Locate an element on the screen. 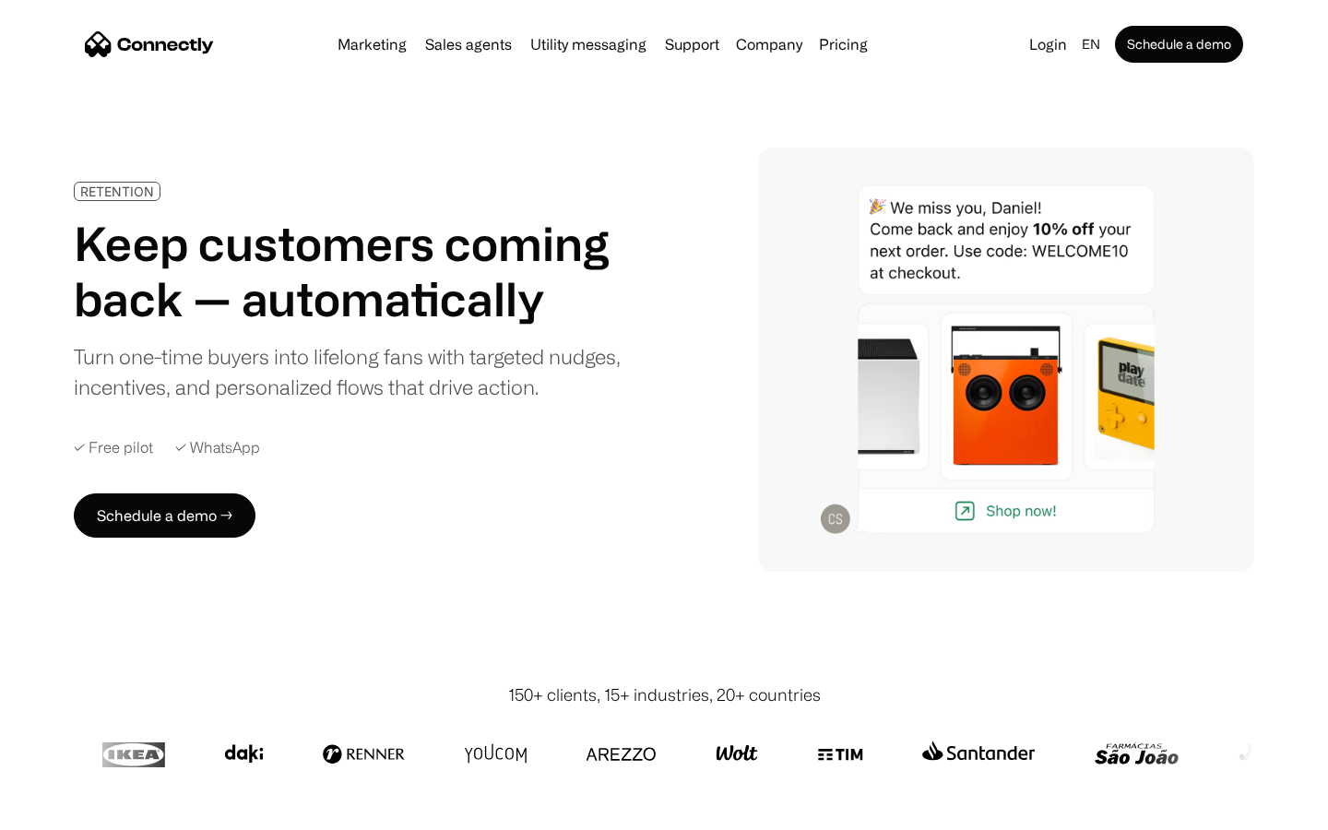 This screenshot has width=1328, height=830. a: Sales agents is located at coordinates (468, 44).